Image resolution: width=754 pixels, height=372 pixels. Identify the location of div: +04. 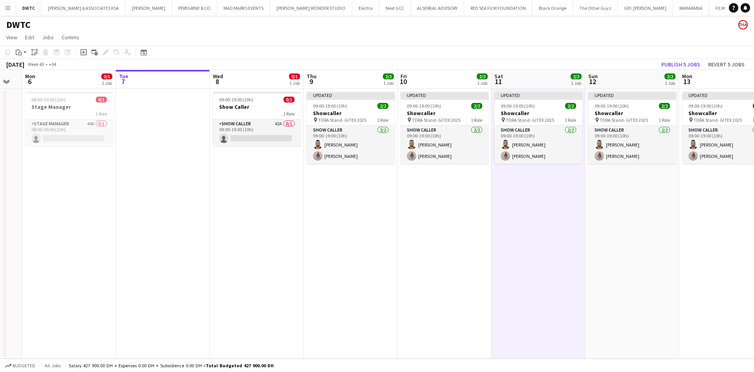
(52, 64).